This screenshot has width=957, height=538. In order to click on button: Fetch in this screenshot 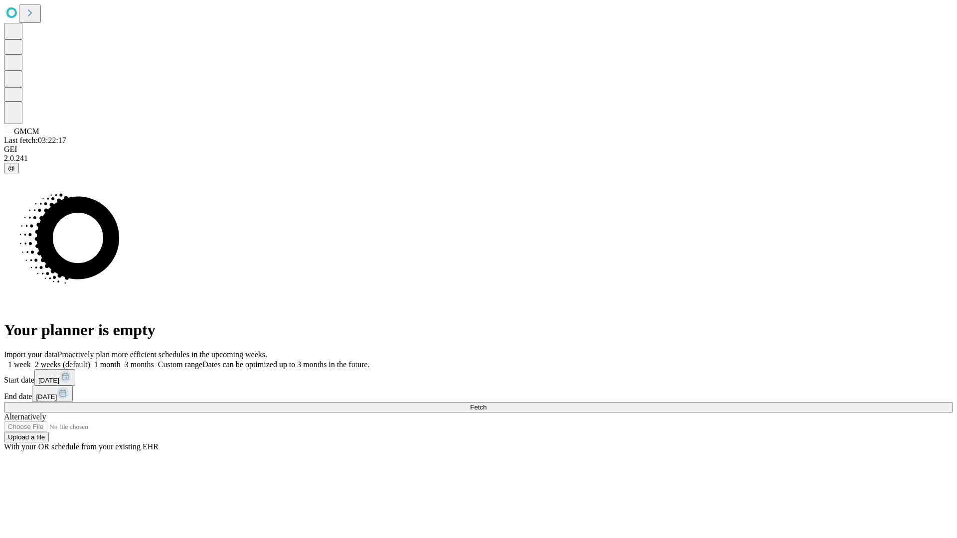, I will do `click(479, 407)`.